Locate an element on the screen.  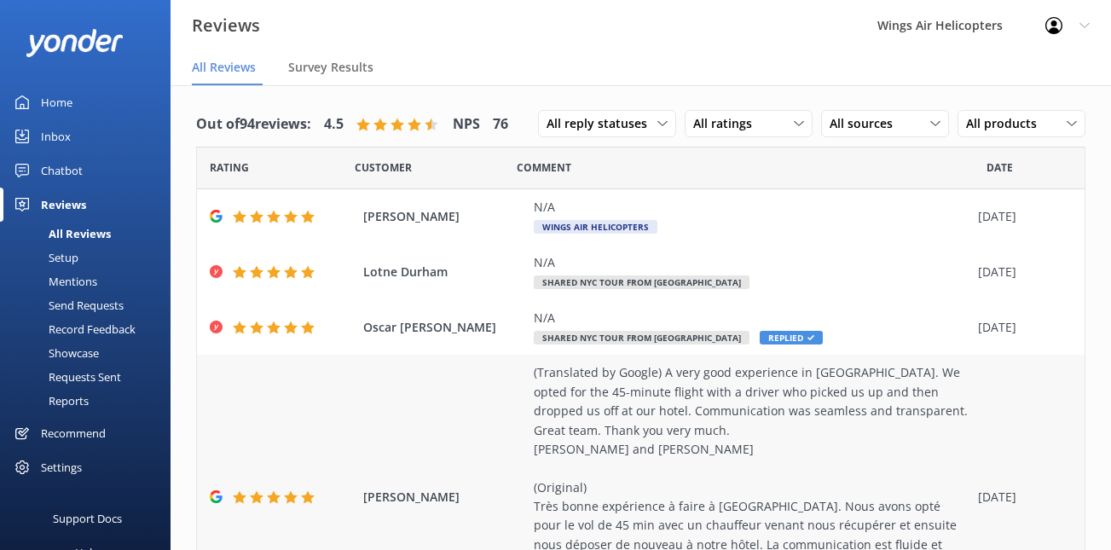
h3: Reviews is located at coordinates (226, 26).